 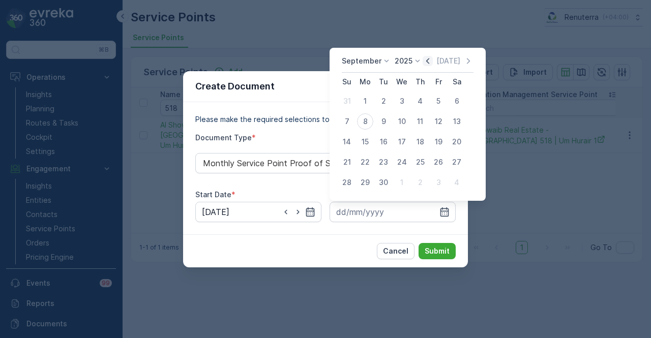 What do you see at coordinates (457, 101) in the screenshot?
I see `div: 6` at bounding box center [457, 101].